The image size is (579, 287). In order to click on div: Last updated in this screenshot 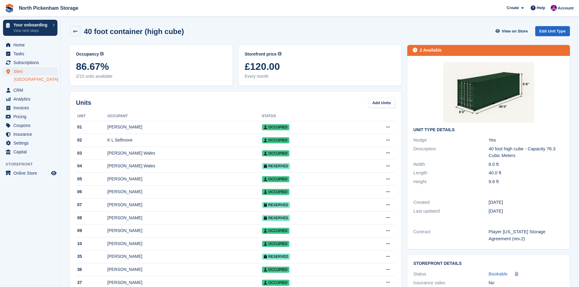, I will do `click(451, 211)`.